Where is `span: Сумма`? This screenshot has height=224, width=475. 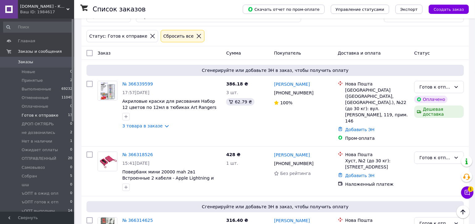
span: Сумма is located at coordinates (234, 53).